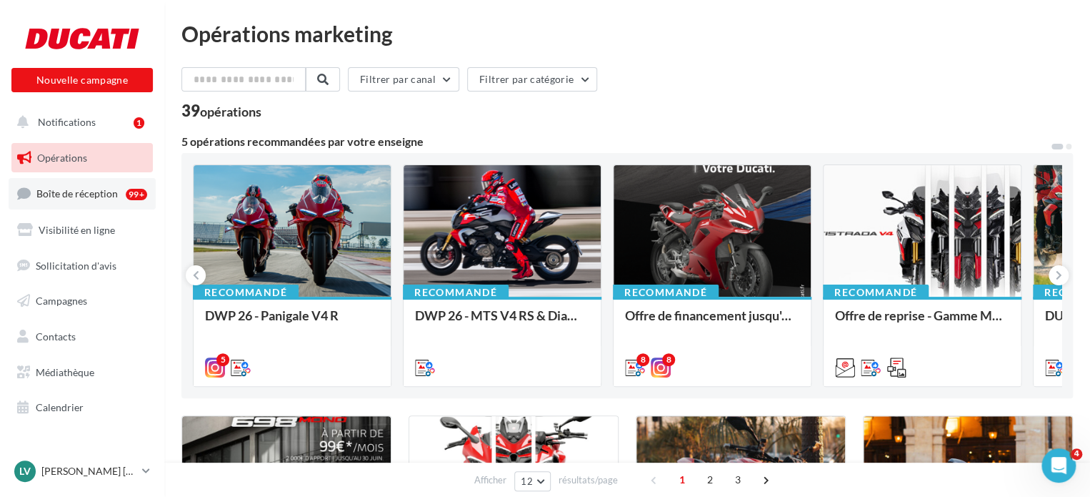 This screenshot has height=497, width=1090. What do you see at coordinates (82, 80) in the screenshot?
I see `button: Nouvelle campagne` at bounding box center [82, 80].